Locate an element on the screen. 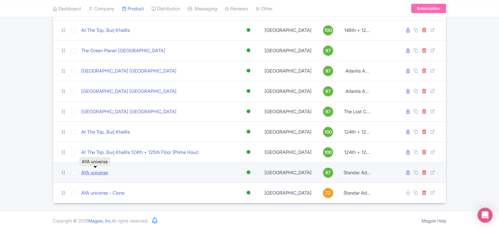  a: At The Top, Burj Khalifa 124th + 125th Floor (Prime Hour) is located at coordinates (140, 153).